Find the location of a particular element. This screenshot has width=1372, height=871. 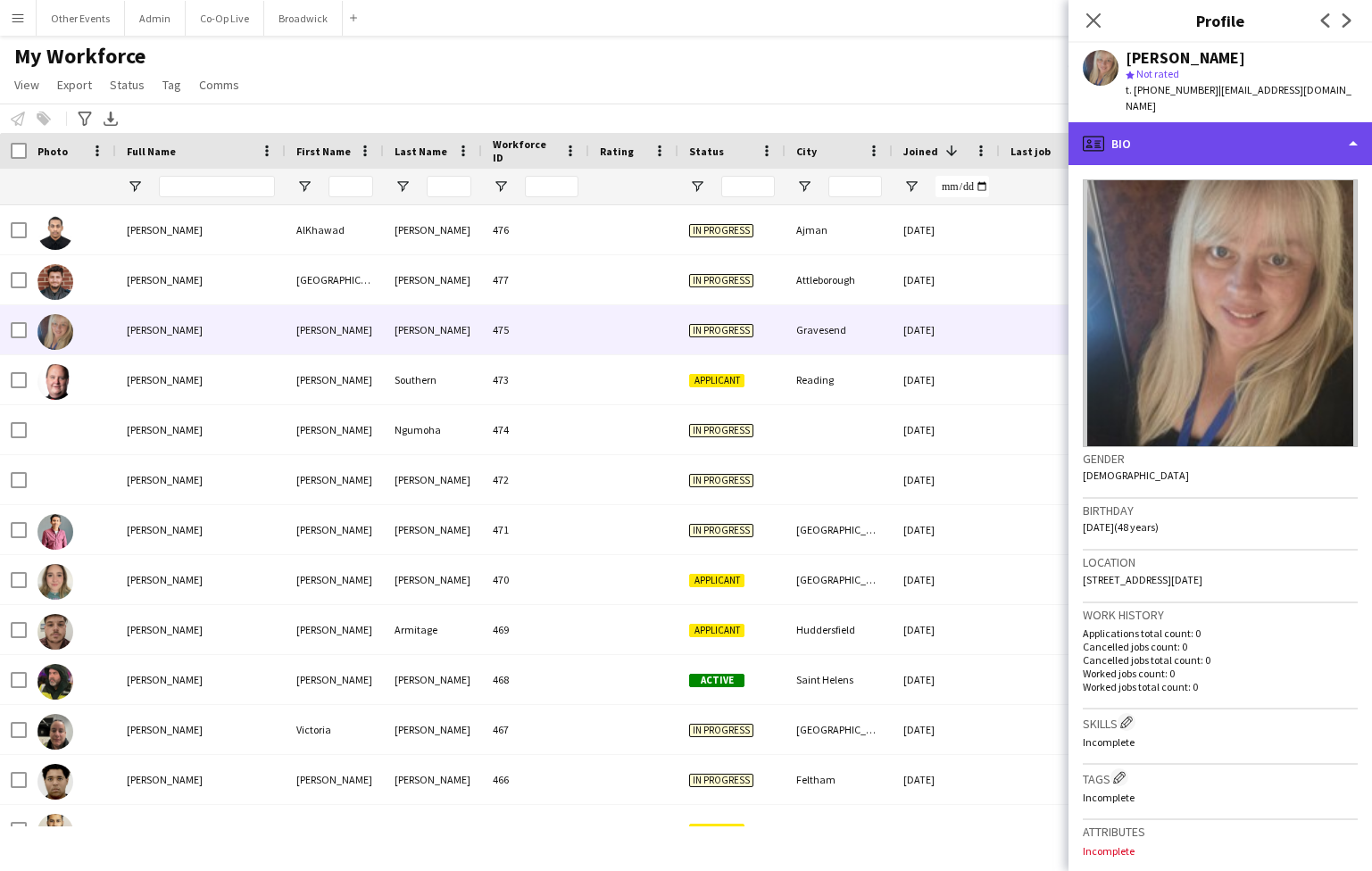

div: 469 is located at coordinates (536, 630).